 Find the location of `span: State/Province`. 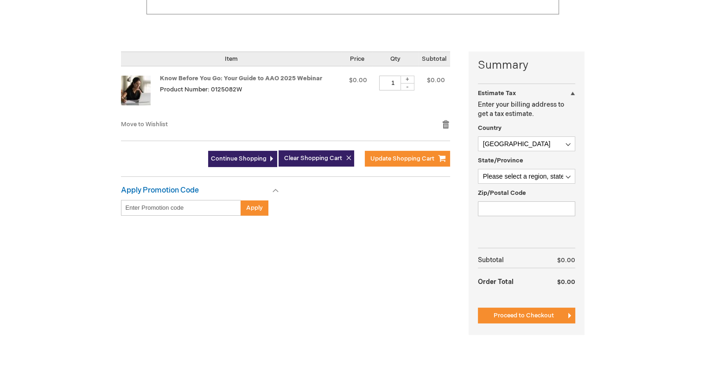

span: State/Province is located at coordinates (501, 160).